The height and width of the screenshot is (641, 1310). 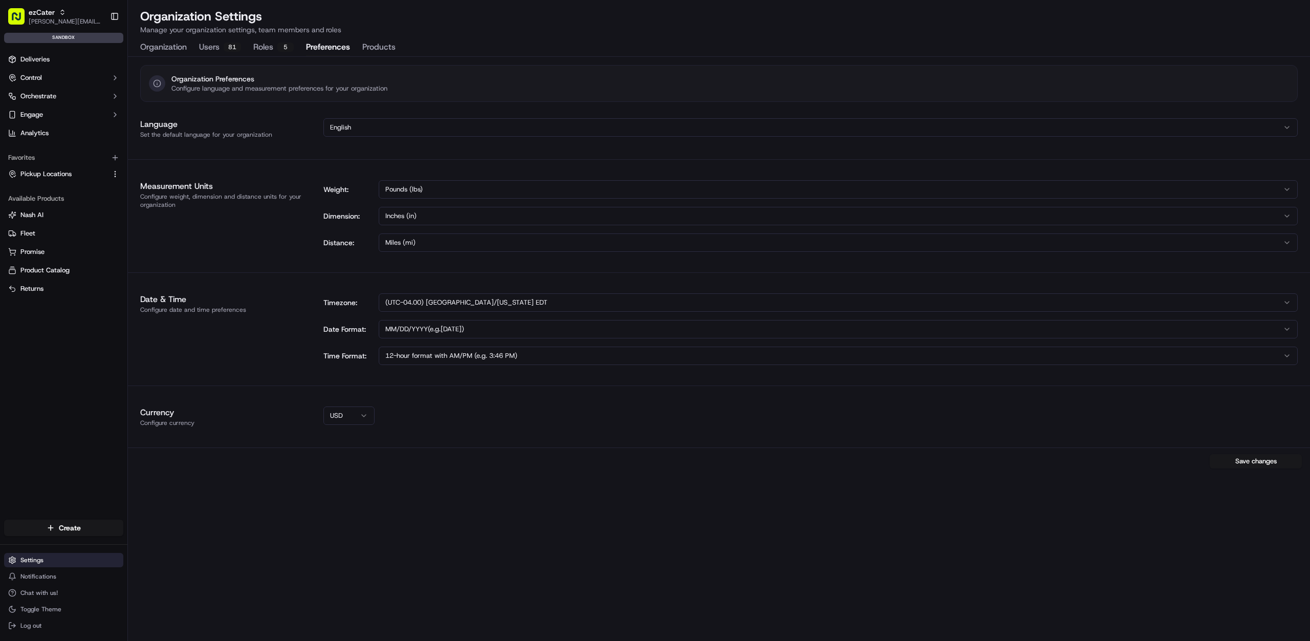 What do you see at coordinates (63, 289) in the screenshot?
I see `a: Returns` at bounding box center [63, 289].